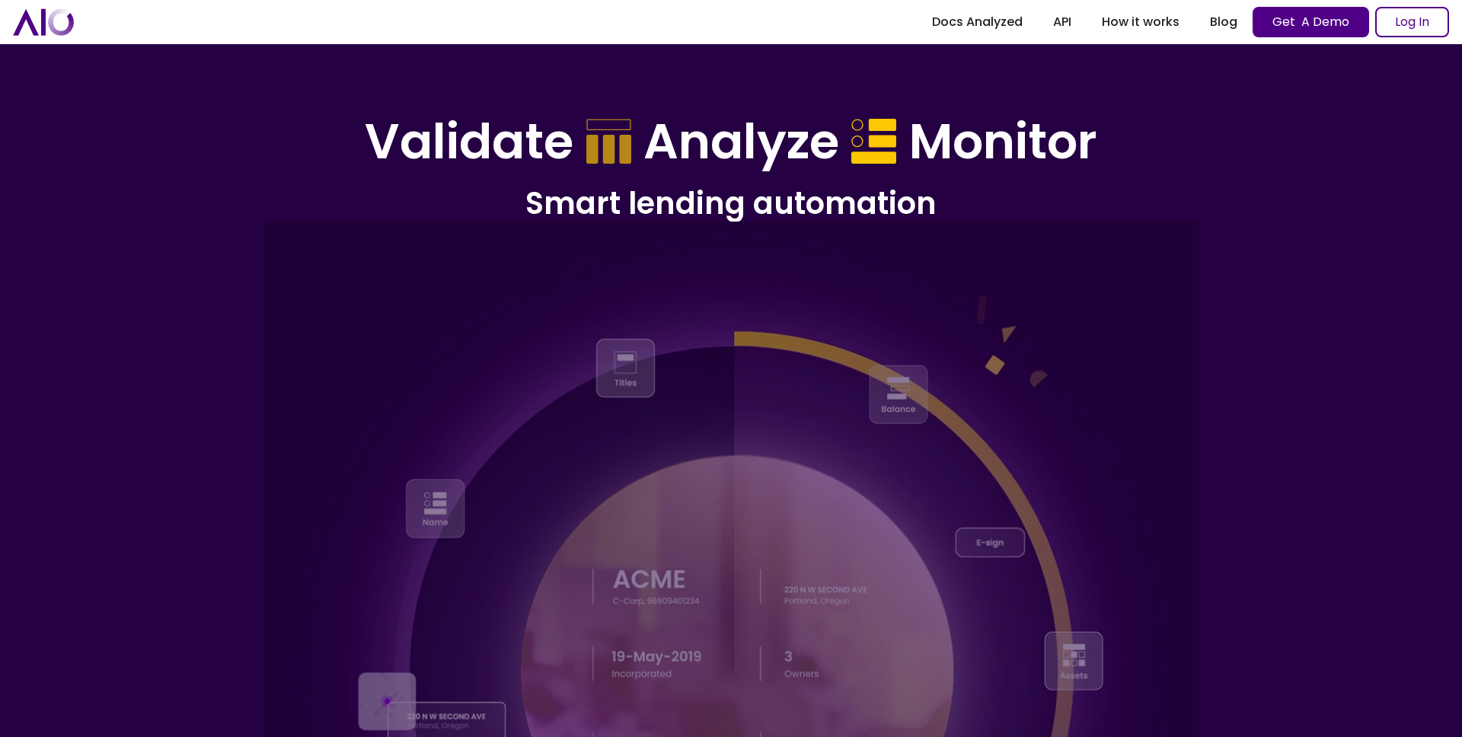  Describe the element at coordinates (1223, 22) in the screenshot. I see `a: Blog` at that location.